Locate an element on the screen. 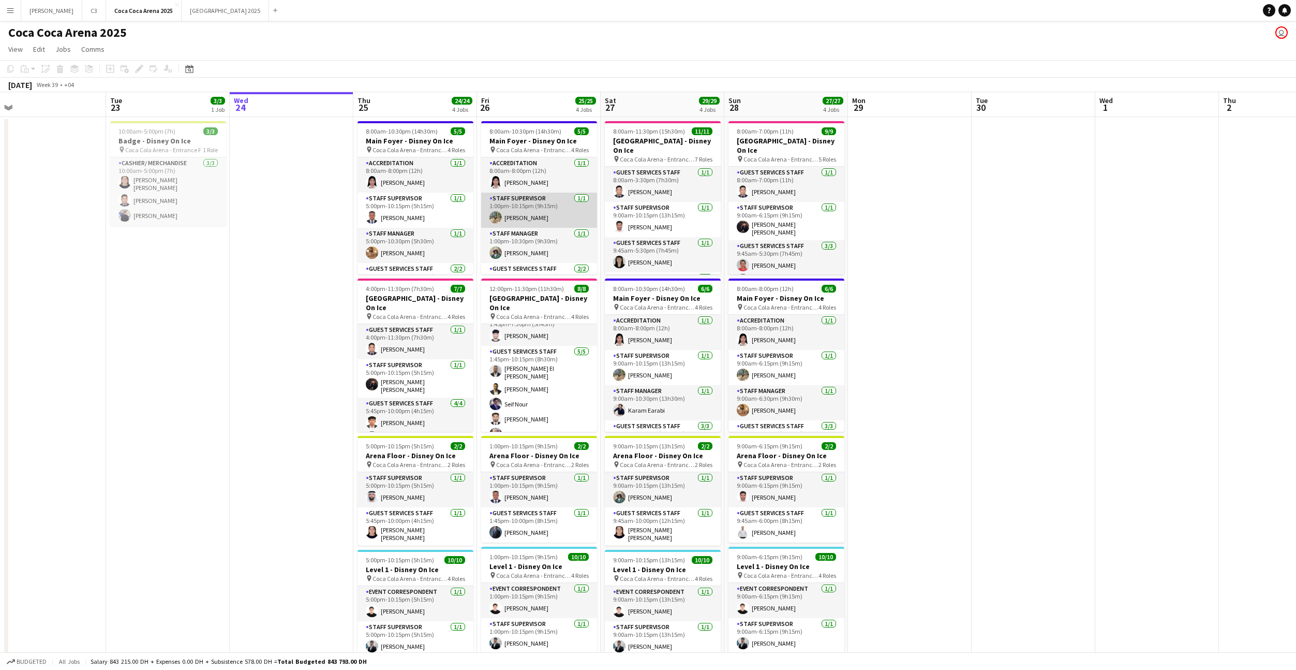 The height and width of the screenshot is (670, 1296). span: 5:00pm-10:15pm (5h15m) is located at coordinates (400, 559).